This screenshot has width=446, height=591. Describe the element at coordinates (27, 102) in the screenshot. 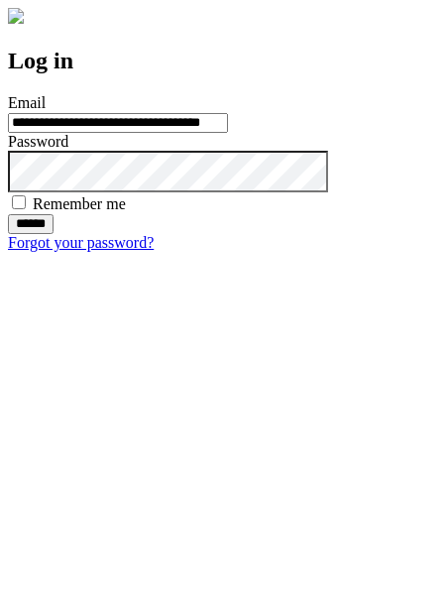

I see `label: Email` at that location.